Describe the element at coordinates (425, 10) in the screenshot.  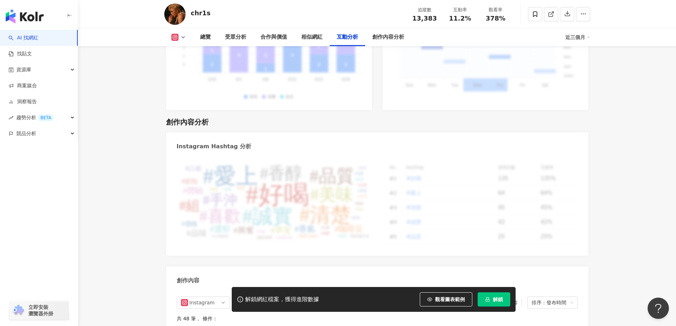
I see `div: 追蹤數` at that location.